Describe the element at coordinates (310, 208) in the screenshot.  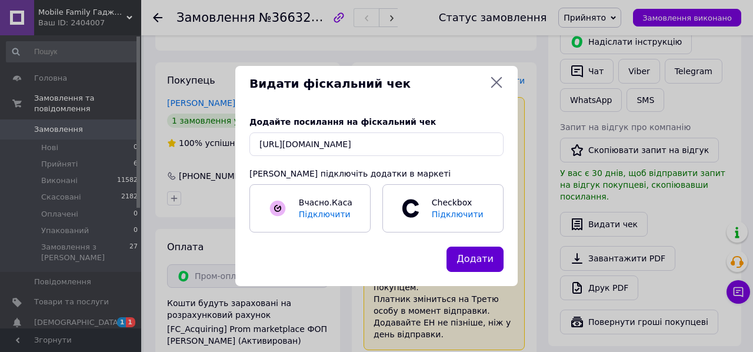
I see `a: Вчасно.КасаПідключити` at that location.